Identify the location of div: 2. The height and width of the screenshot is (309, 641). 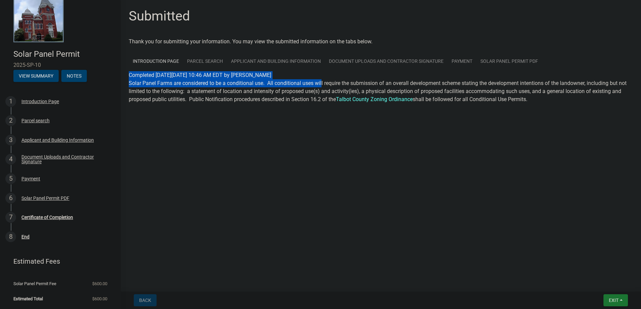
(11, 120).